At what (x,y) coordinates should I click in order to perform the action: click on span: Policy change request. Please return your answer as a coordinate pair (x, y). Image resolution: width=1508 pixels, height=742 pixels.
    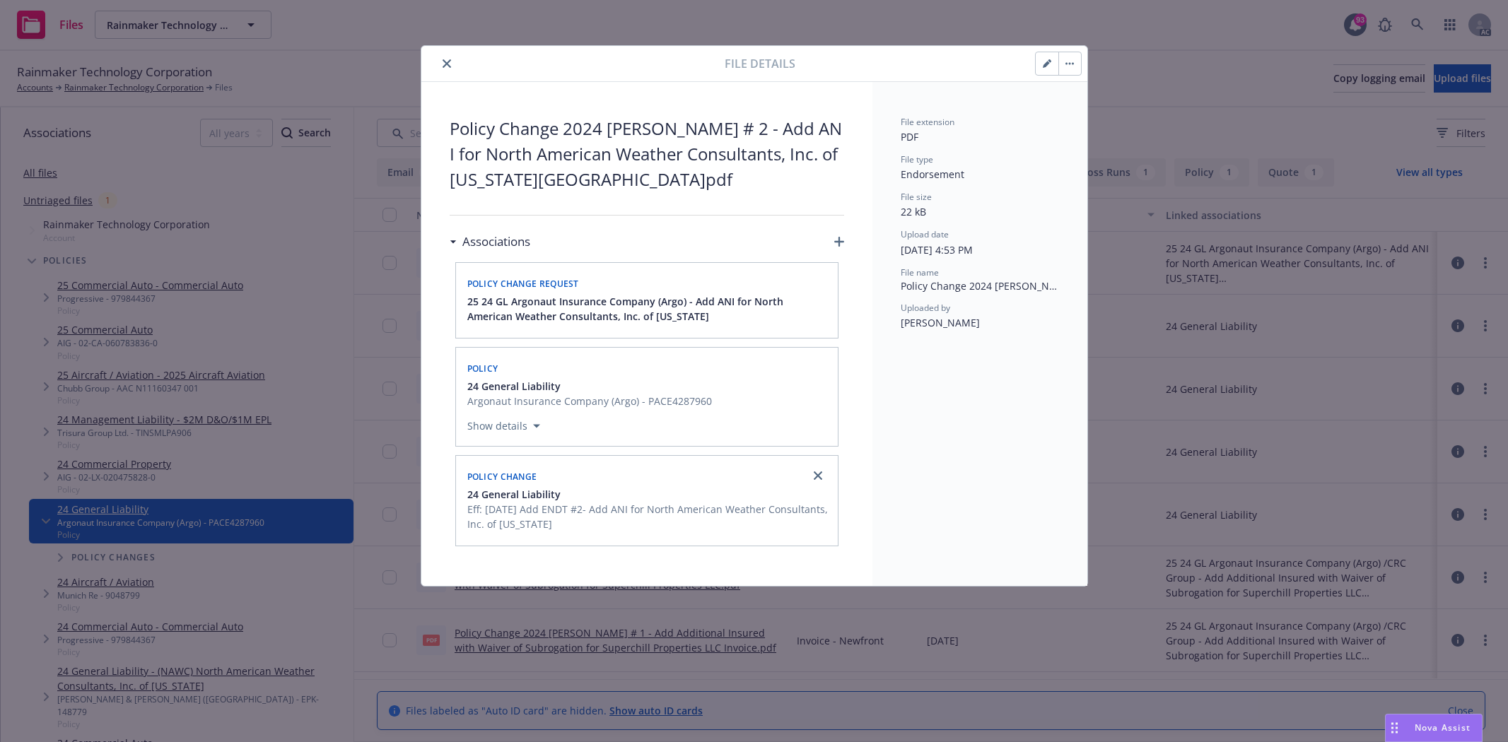
    Looking at the image, I should click on (523, 284).